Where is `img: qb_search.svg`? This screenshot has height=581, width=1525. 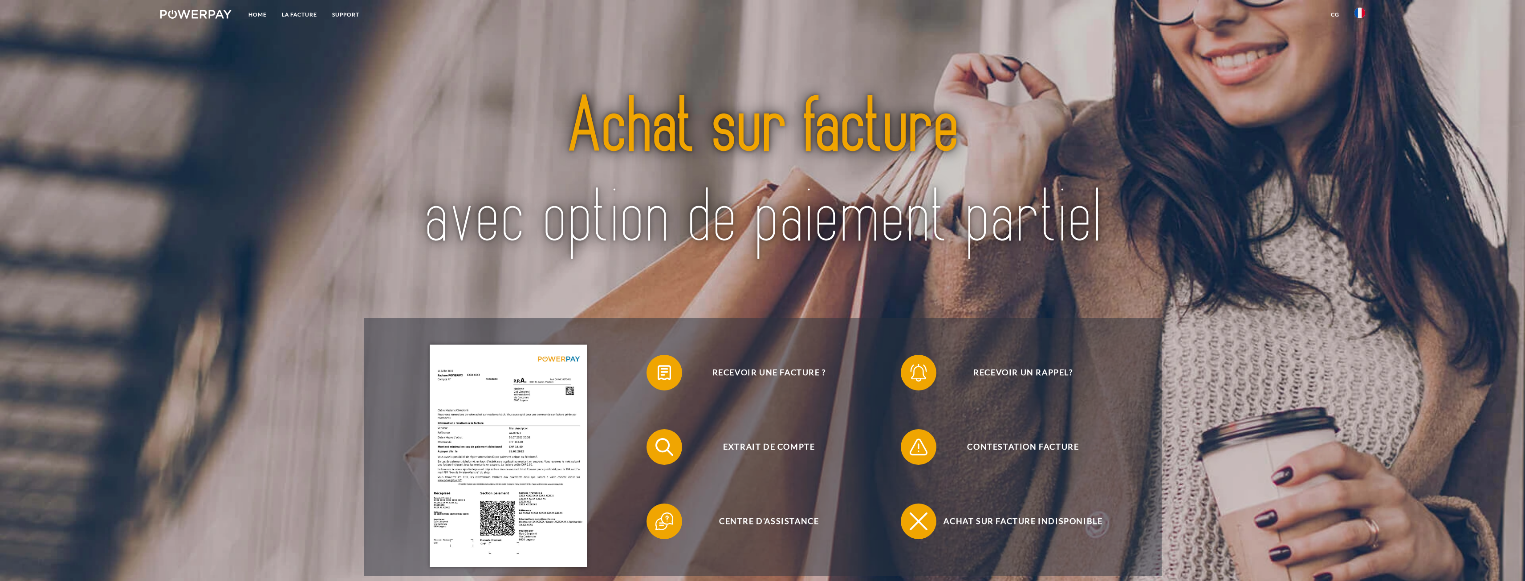
img: qb_search.svg is located at coordinates (664, 447).